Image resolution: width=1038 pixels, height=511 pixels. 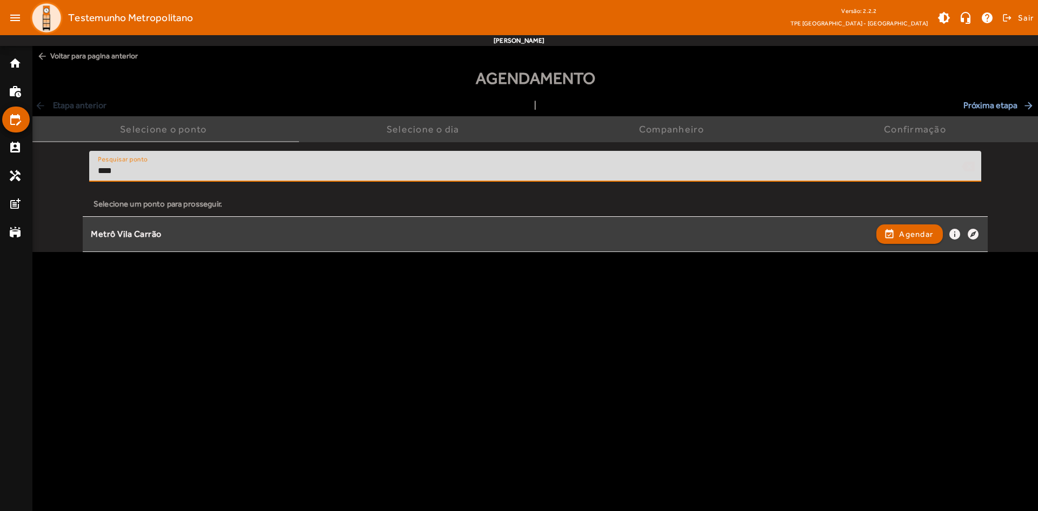 I want to click on mat-icon: backspace, so click(x=968, y=167).